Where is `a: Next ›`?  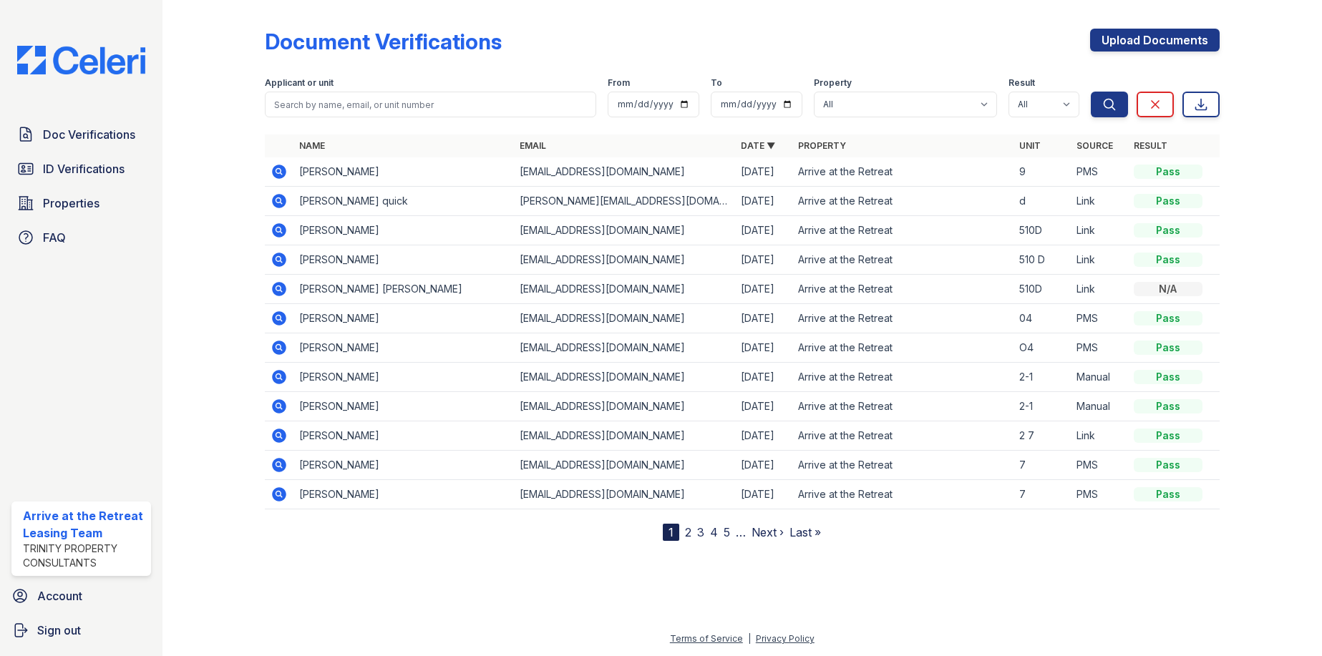 a: Next › is located at coordinates (767, 532).